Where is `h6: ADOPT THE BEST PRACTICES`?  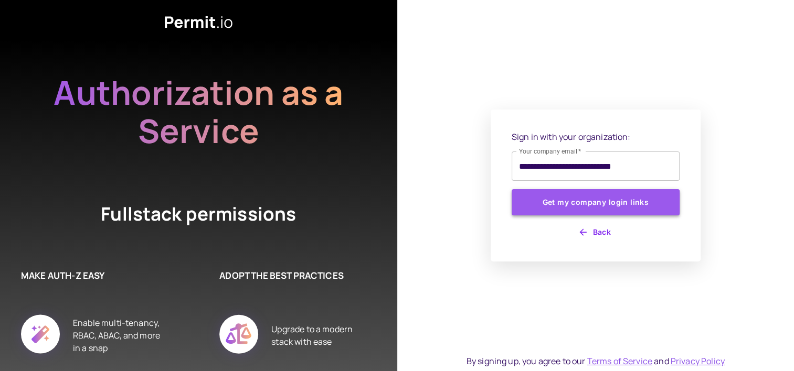 h6: ADOPT THE BEST PRACTICES is located at coordinates (292, 276).